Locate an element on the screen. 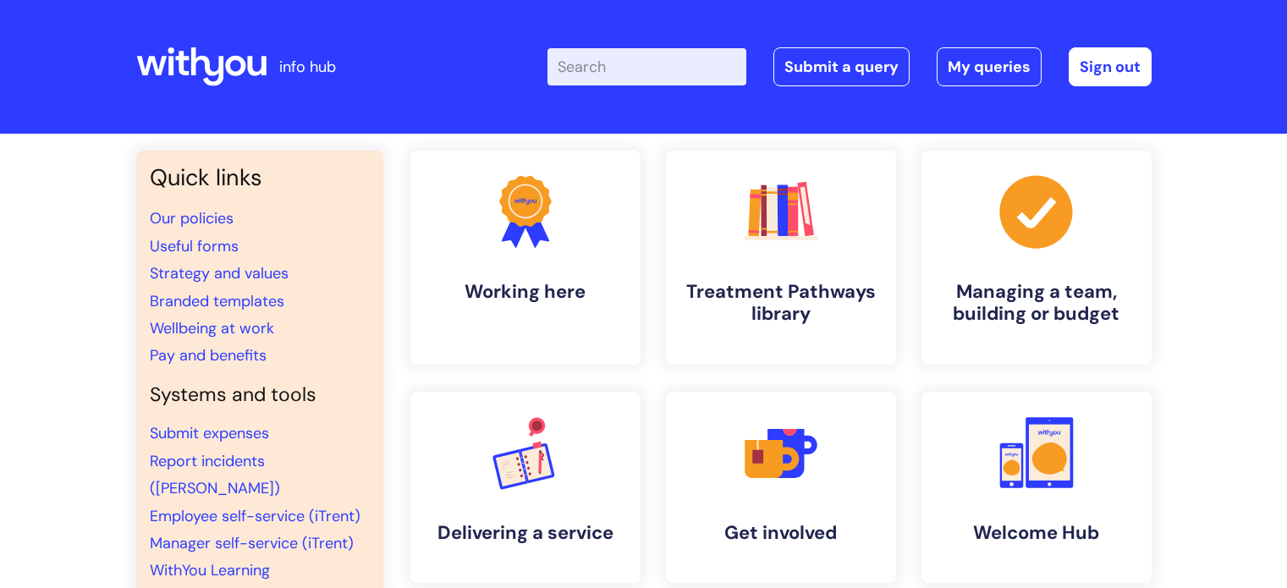 The width and height of the screenshot is (1287, 588). a: Welcome Hub is located at coordinates (1037, 488).